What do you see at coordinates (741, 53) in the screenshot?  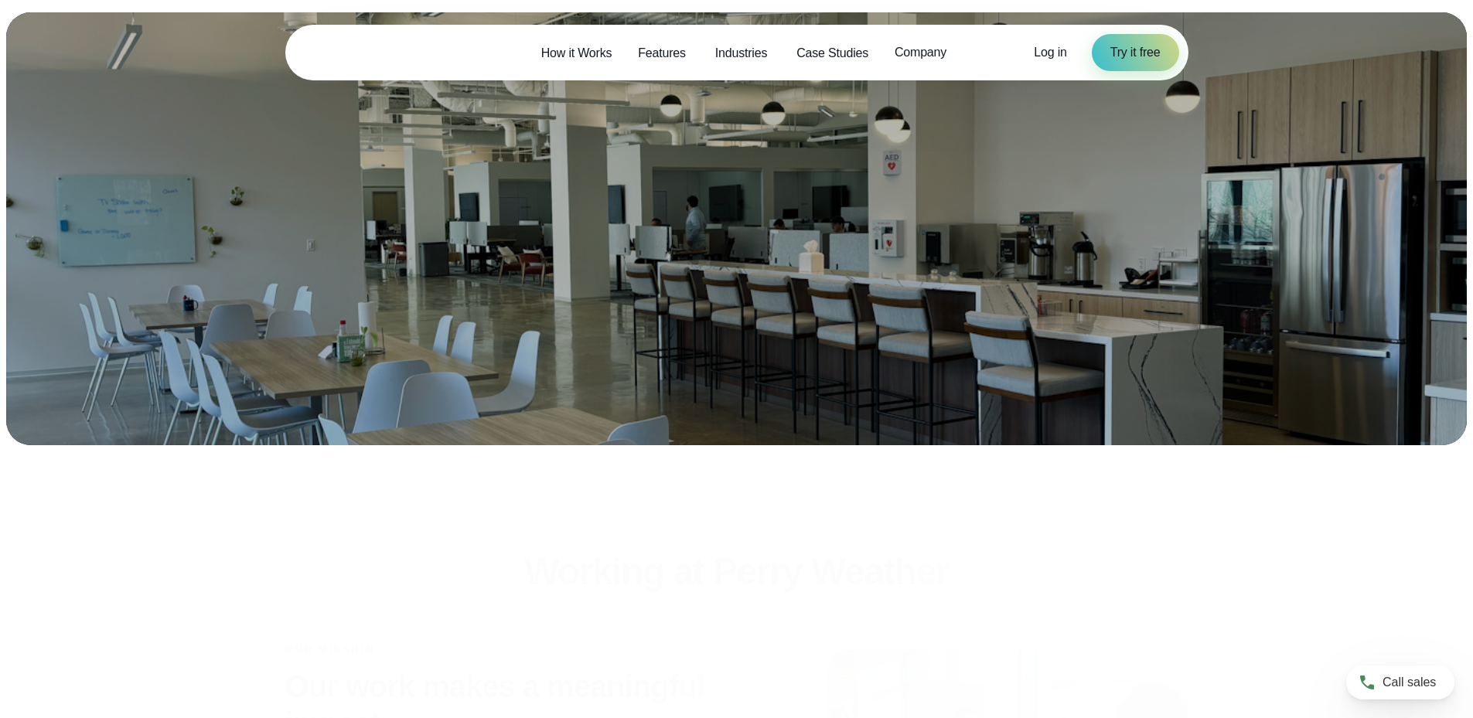 I see `span: Industries` at bounding box center [741, 53].